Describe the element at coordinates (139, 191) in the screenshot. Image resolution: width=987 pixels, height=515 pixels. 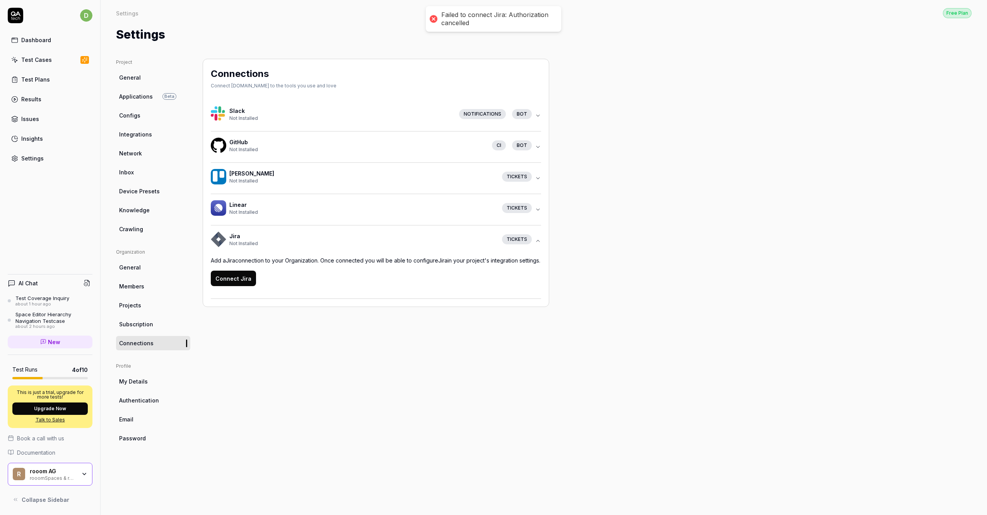
I see `span: Device Presets` at that location.